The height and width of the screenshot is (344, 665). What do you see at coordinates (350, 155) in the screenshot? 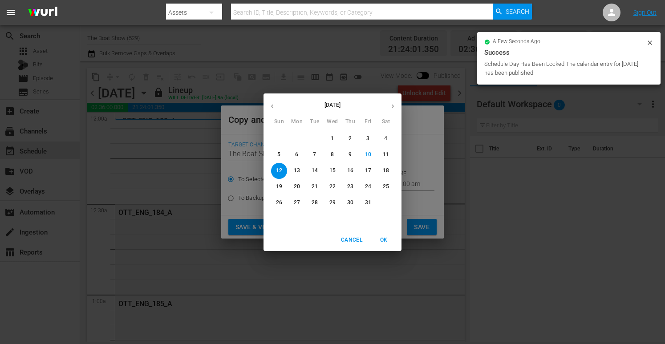
I see `button: 9` at bounding box center [350, 155].